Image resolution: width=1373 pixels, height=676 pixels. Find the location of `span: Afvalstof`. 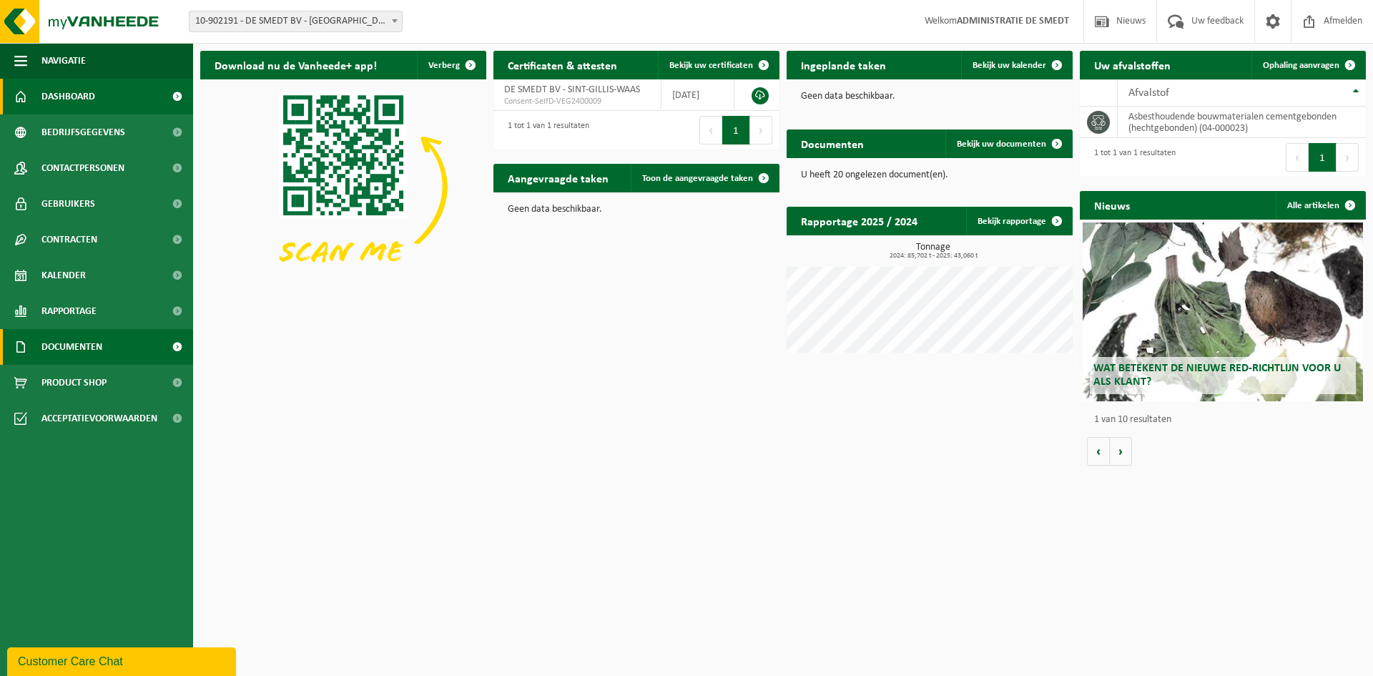

span: Afvalstof is located at coordinates (1148, 93).